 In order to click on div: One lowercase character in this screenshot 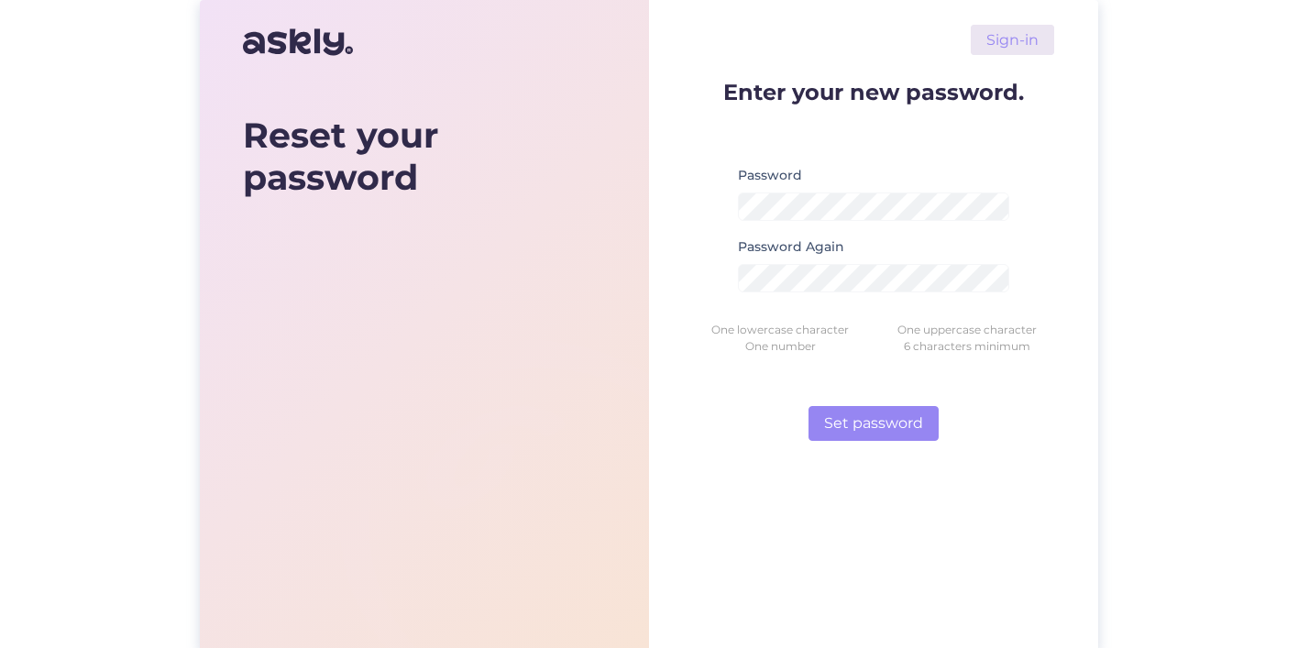, I will do `click(780, 330)`.